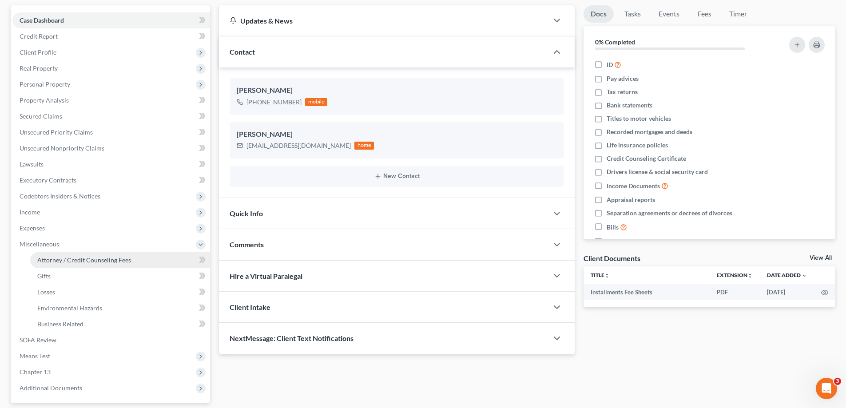 This screenshot has height=408, width=846. What do you see at coordinates (62, 148) in the screenshot?
I see `span: Unsecured Nonpriority Claims` at bounding box center [62, 148].